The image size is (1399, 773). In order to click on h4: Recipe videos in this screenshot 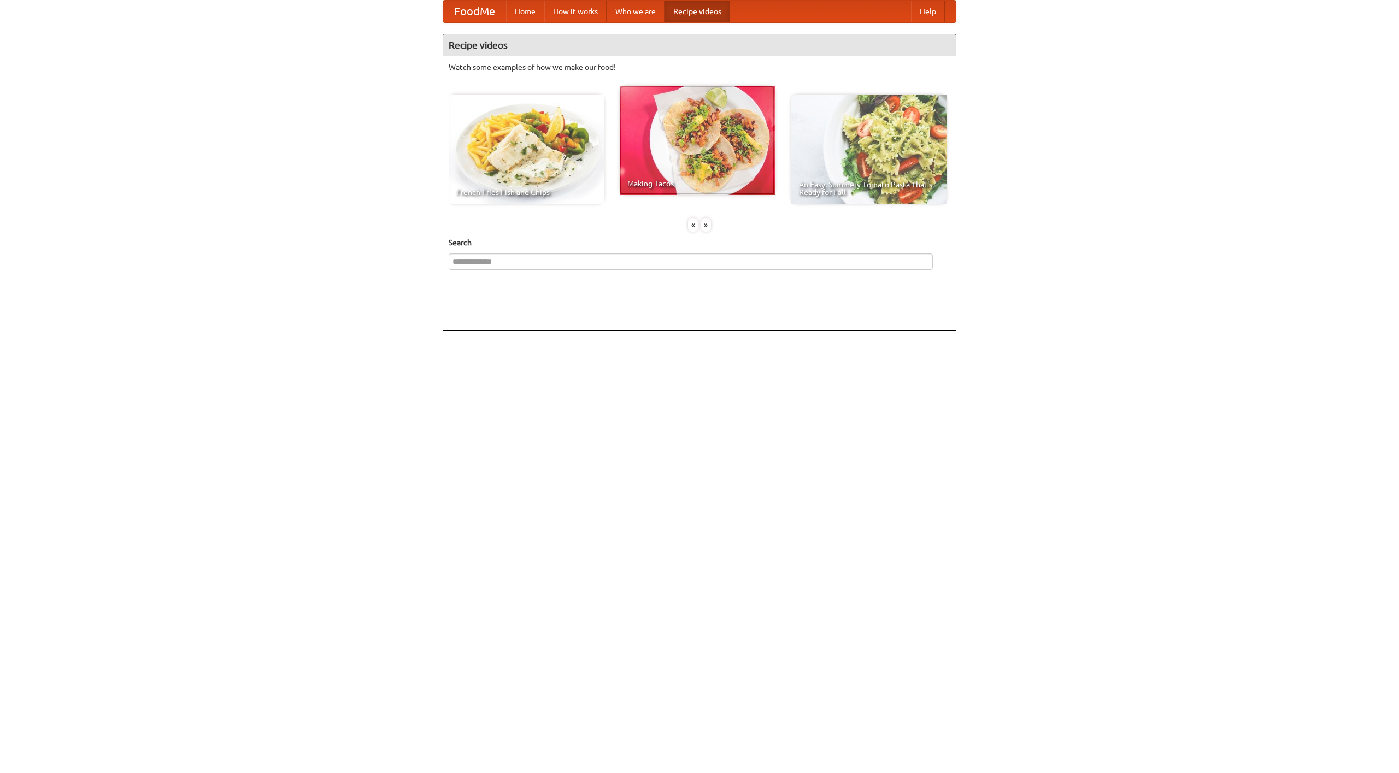, I will do `click(699, 45)`.